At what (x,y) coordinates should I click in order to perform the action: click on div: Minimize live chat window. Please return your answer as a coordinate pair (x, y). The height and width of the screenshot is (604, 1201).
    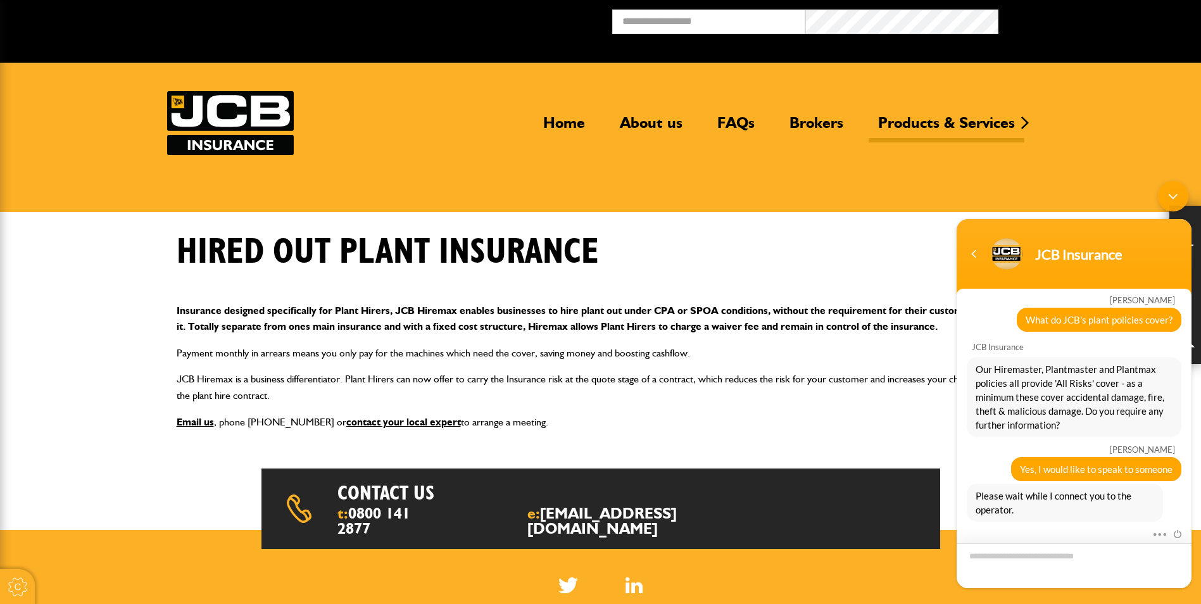
    Looking at the image, I should click on (223, 22).